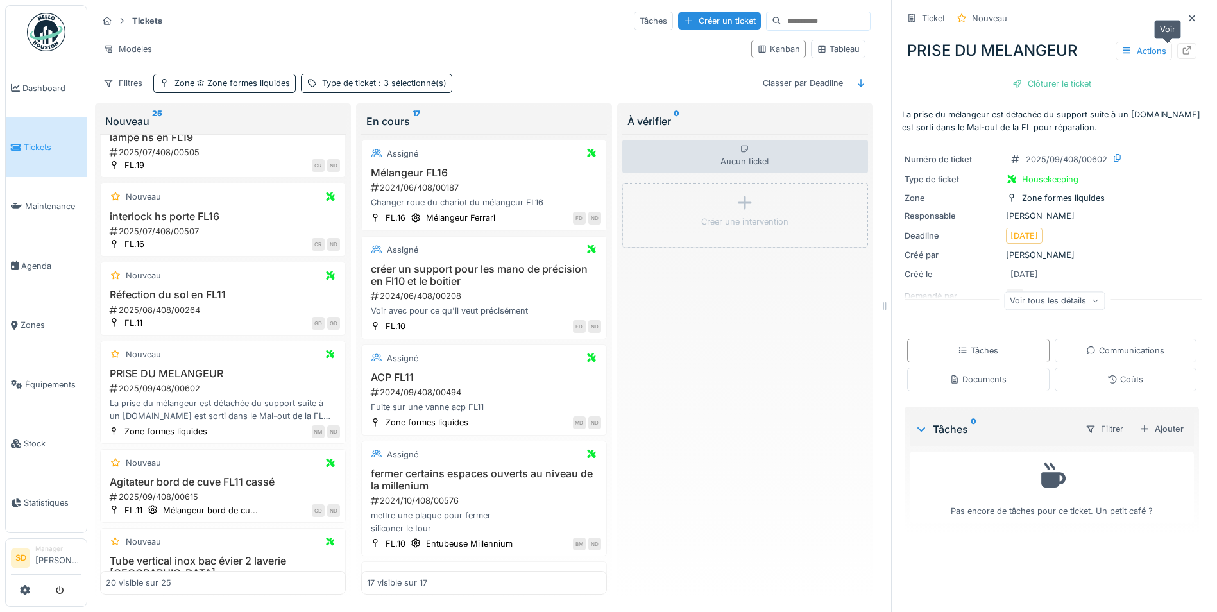  I want to click on div: Modèles, so click(128, 49).